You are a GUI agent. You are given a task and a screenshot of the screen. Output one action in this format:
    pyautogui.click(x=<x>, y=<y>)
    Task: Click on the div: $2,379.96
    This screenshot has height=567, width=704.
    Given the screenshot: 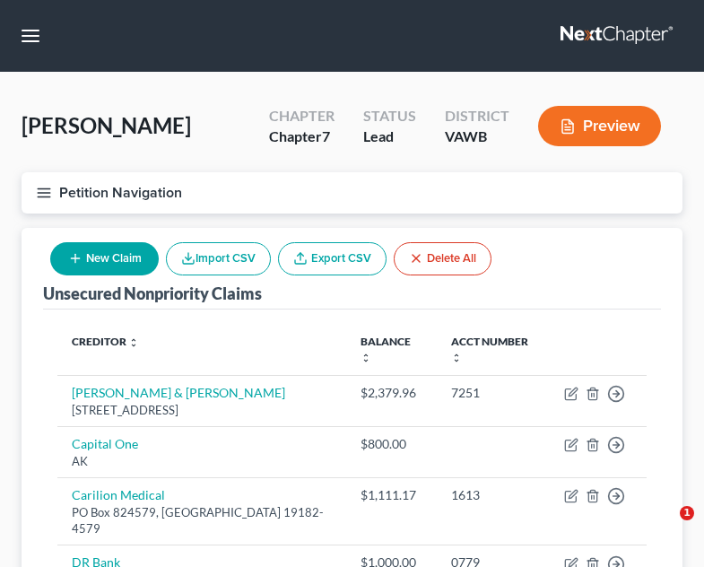 What is the action you would take?
    pyautogui.click(x=391, y=393)
    